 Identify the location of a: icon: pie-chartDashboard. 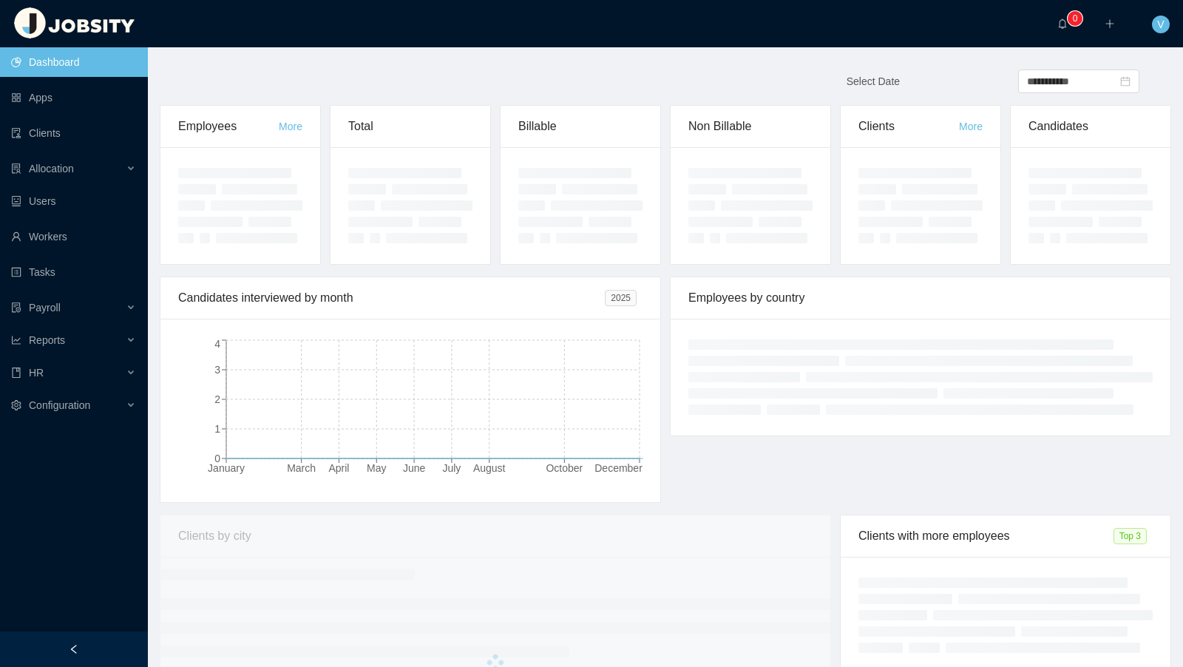
(73, 62).